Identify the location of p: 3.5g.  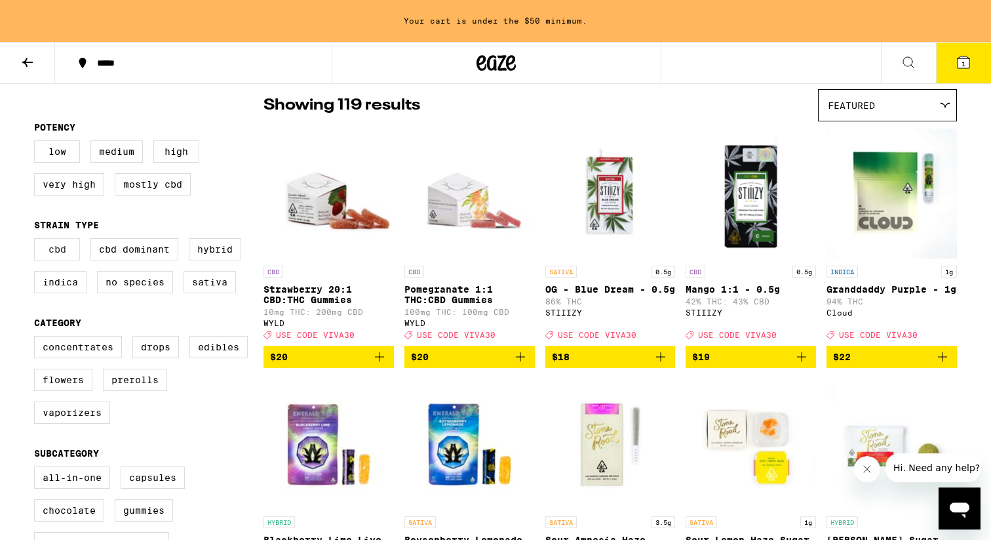
(664, 522).